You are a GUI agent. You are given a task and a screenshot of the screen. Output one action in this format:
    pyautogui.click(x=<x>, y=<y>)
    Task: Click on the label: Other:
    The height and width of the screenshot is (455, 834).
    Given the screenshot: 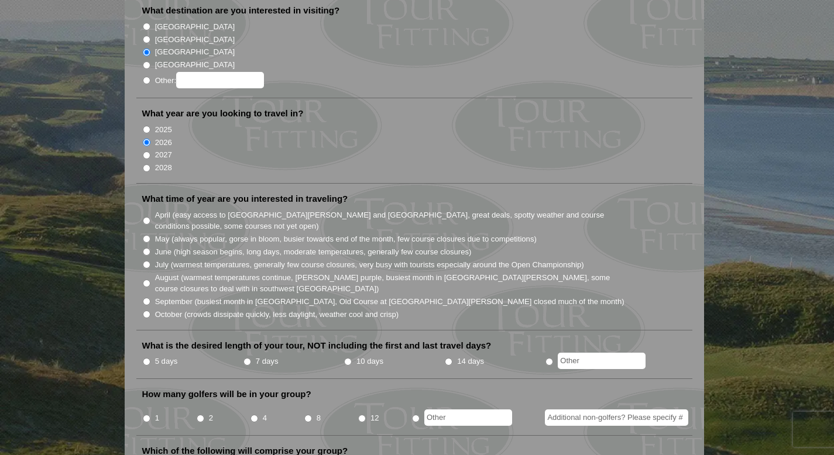 What is the action you would take?
    pyautogui.click(x=209, y=80)
    